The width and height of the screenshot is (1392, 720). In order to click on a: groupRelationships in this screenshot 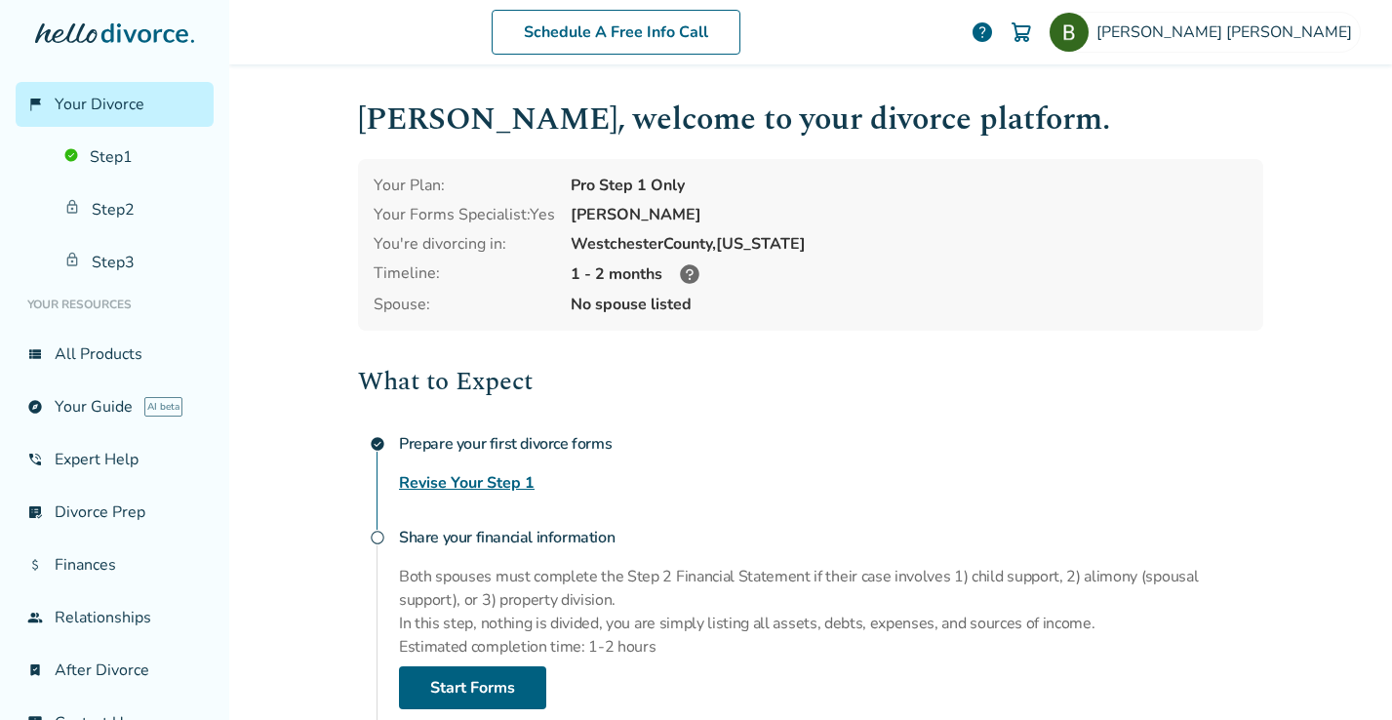, I will do `click(114, 618)`.